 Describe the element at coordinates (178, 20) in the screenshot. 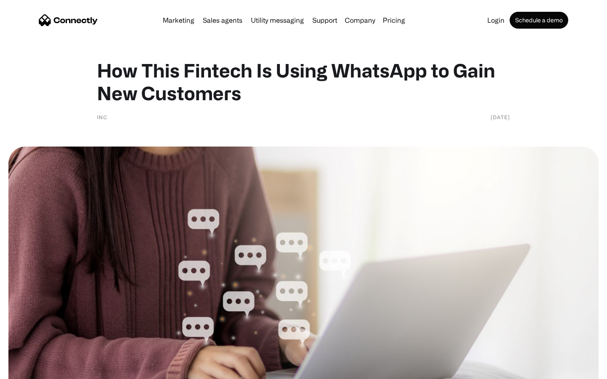

I see `a: Marketing` at that location.